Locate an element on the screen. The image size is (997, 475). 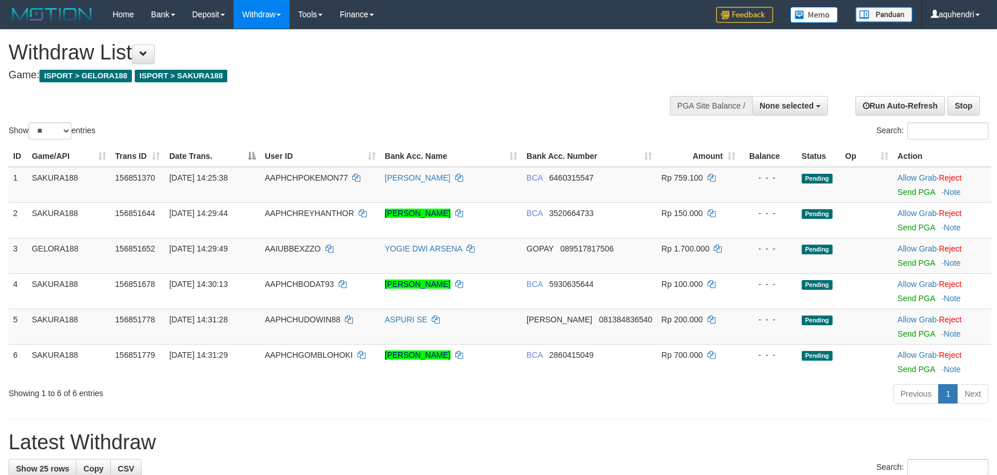
img: Feedback.jpg is located at coordinates (745, 15).